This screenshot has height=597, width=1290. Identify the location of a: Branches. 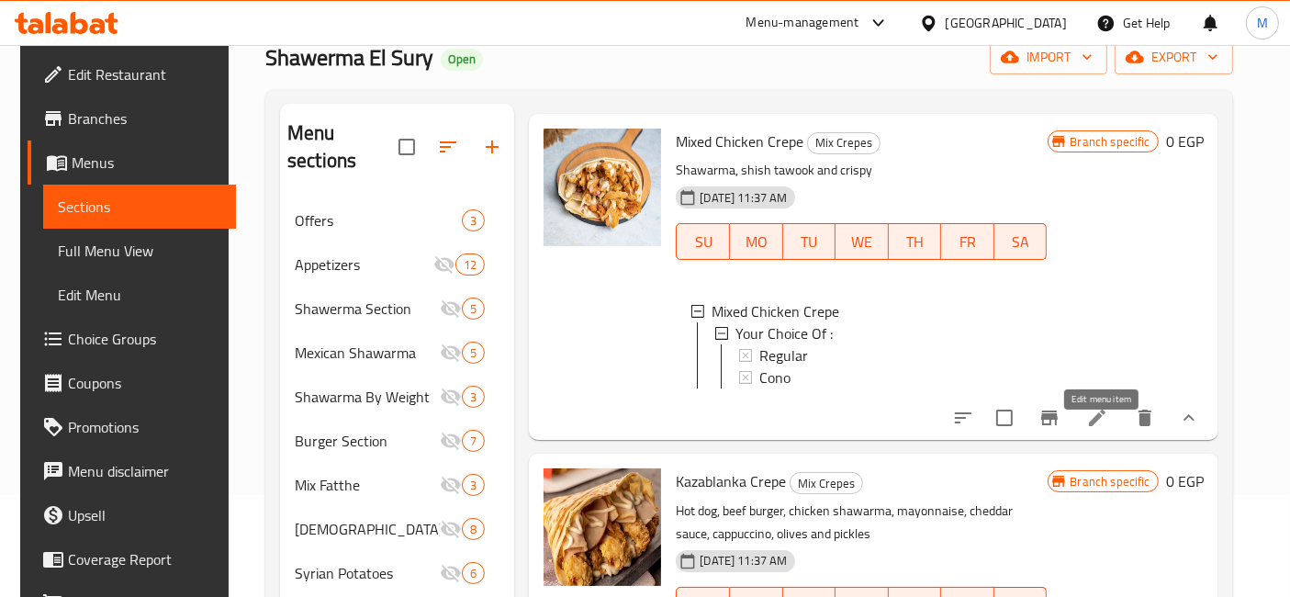
(131, 118).